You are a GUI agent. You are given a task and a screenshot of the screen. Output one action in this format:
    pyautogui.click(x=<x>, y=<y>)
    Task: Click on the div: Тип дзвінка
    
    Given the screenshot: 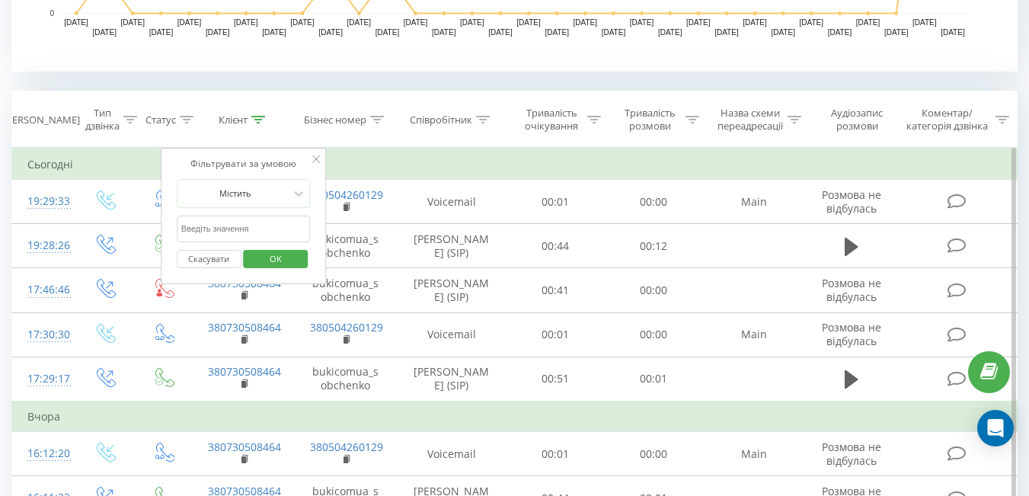 What is the action you would take?
    pyautogui.click(x=102, y=120)
    